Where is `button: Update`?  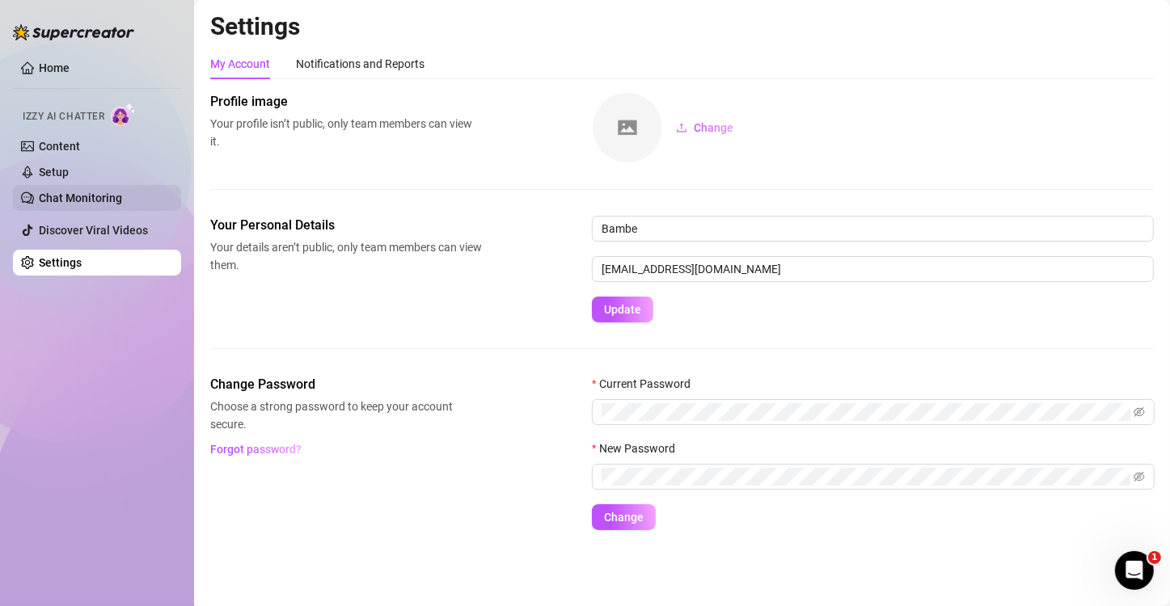 button: Update is located at coordinates (623, 310).